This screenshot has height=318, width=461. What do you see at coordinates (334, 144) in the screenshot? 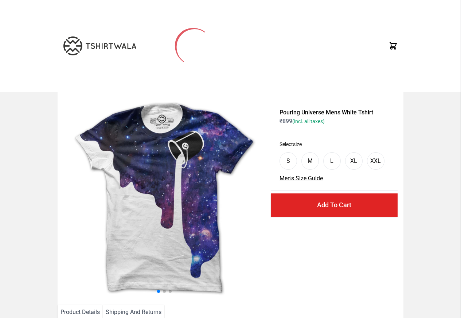
I see `h3: Select size` at bounding box center [334, 144].